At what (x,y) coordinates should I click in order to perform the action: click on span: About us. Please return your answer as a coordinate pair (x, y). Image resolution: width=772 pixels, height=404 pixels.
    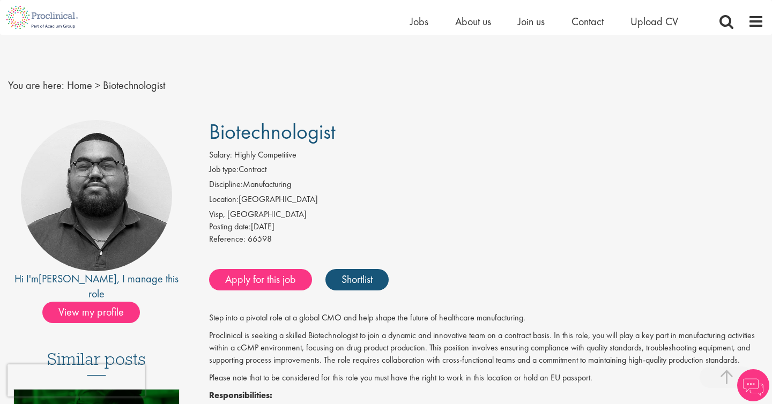
    Looking at the image, I should click on (473, 21).